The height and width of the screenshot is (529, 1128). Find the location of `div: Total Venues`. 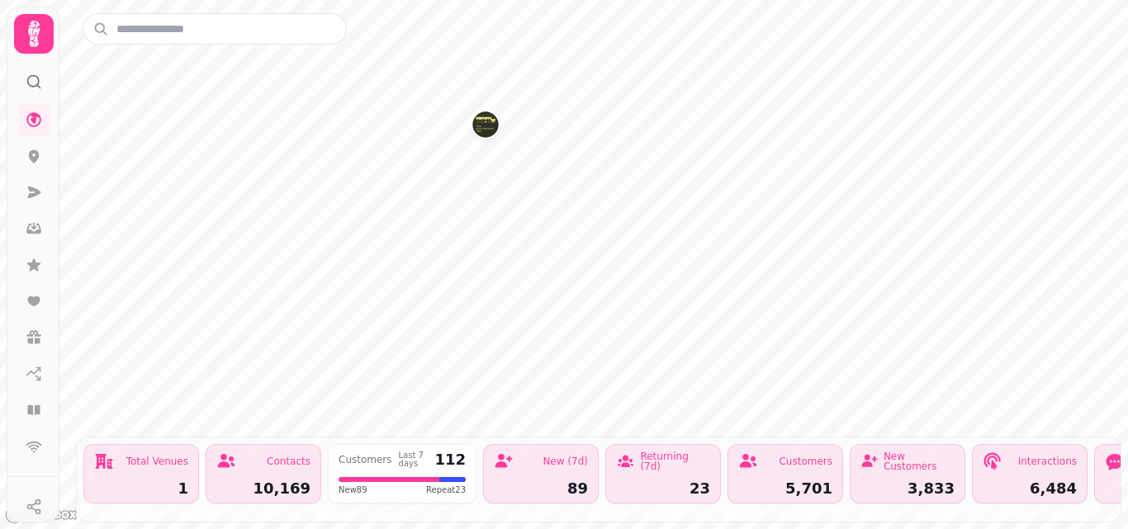

div: Total Venues is located at coordinates (157, 461).